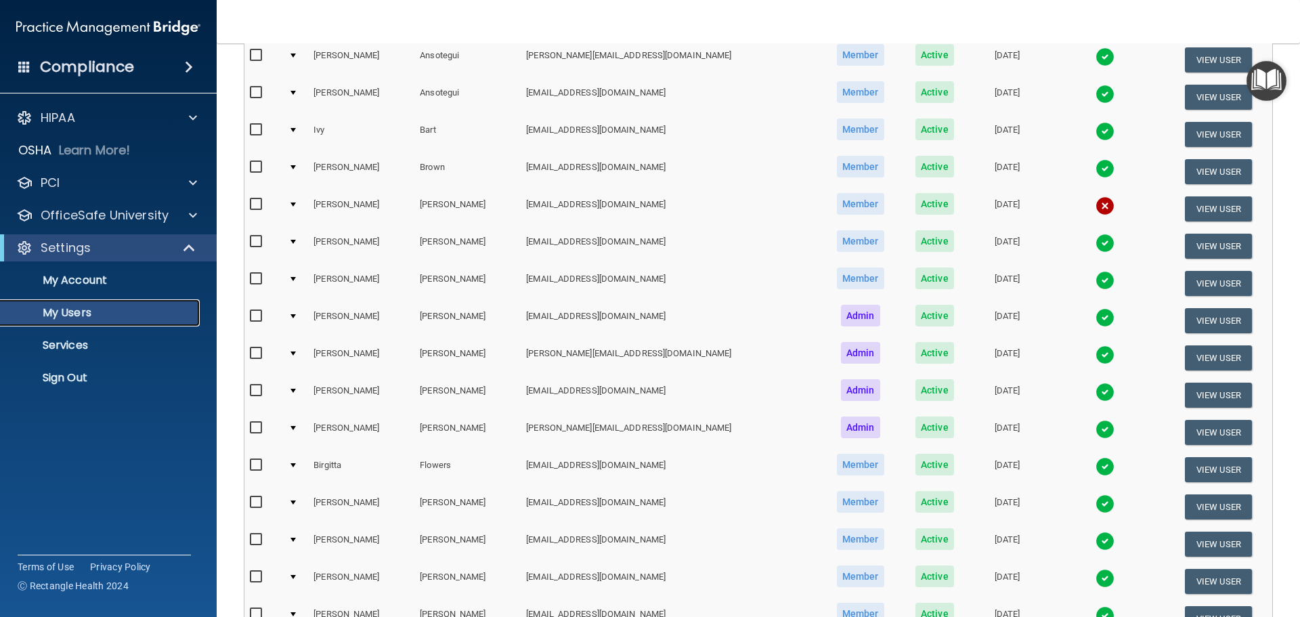 The width and height of the screenshot is (1300, 617). Describe the element at coordinates (101, 378) in the screenshot. I see `p: Sign Out` at that location.